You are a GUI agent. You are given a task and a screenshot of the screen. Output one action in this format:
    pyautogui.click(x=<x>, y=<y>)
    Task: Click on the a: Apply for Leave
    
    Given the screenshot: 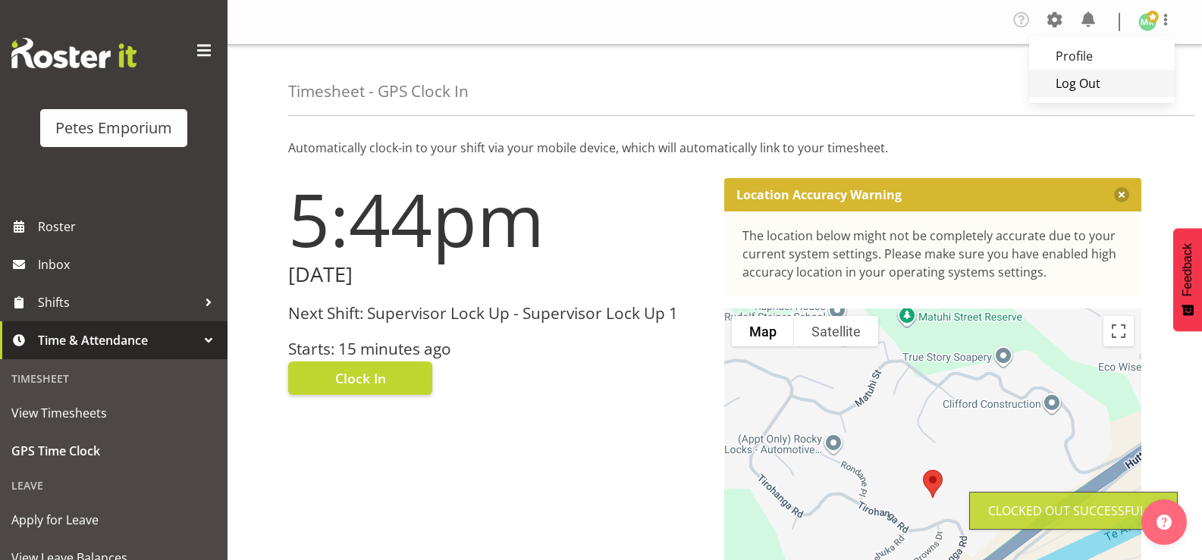 What is the action you would take?
    pyautogui.click(x=114, y=520)
    